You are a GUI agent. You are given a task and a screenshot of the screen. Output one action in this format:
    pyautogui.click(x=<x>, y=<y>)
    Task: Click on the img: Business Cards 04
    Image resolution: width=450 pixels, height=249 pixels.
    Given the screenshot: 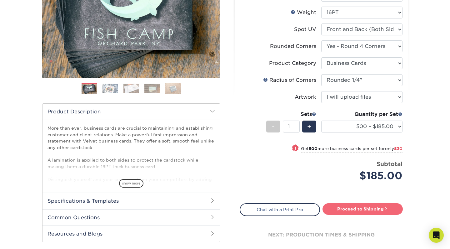 What is the action you would take?
    pyautogui.click(x=152, y=88)
    